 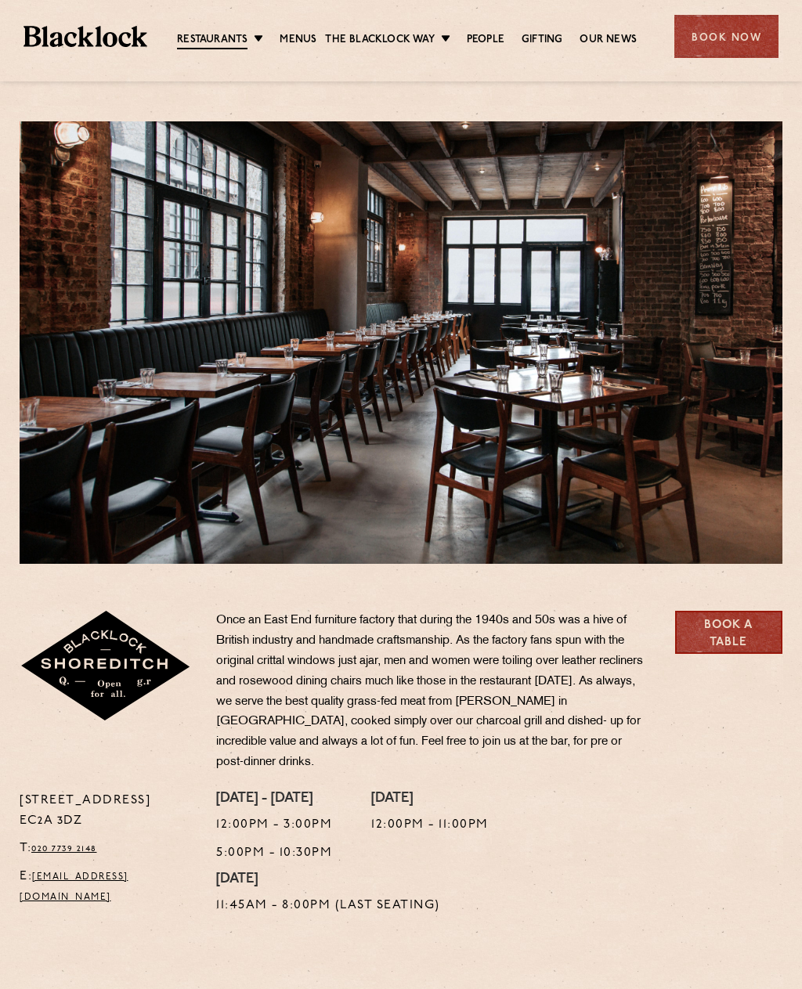 What do you see at coordinates (728, 632) in the screenshot?
I see `a: Book a Table` at bounding box center [728, 632].